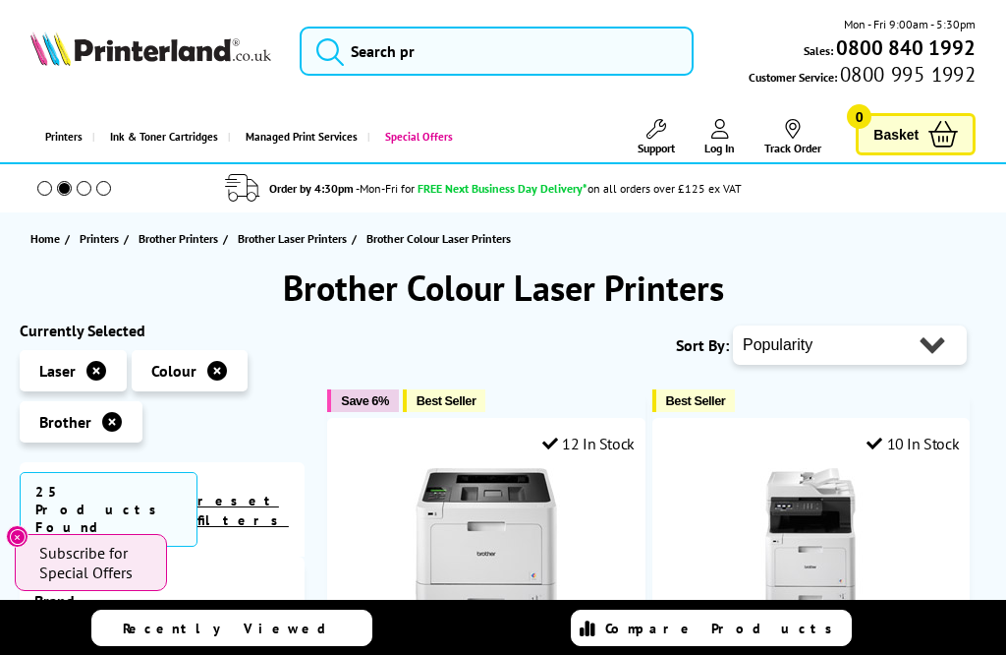 The height and width of the screenshot is (655, 1006). Describe the element at coordinates (906, 74) in the screenshot. I see `span: 0800 995 1992` at that location.